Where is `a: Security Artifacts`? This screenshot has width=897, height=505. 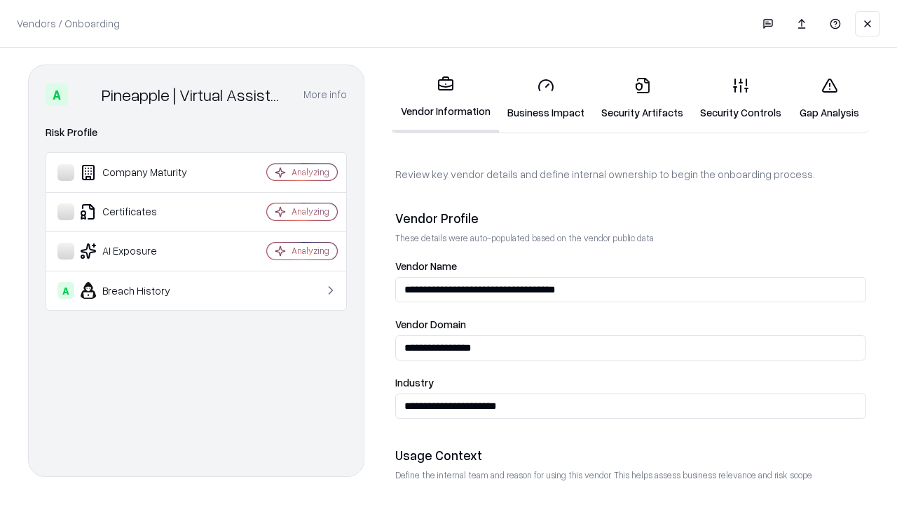
a: Security Artifacts is located at coordinates (642, 98).